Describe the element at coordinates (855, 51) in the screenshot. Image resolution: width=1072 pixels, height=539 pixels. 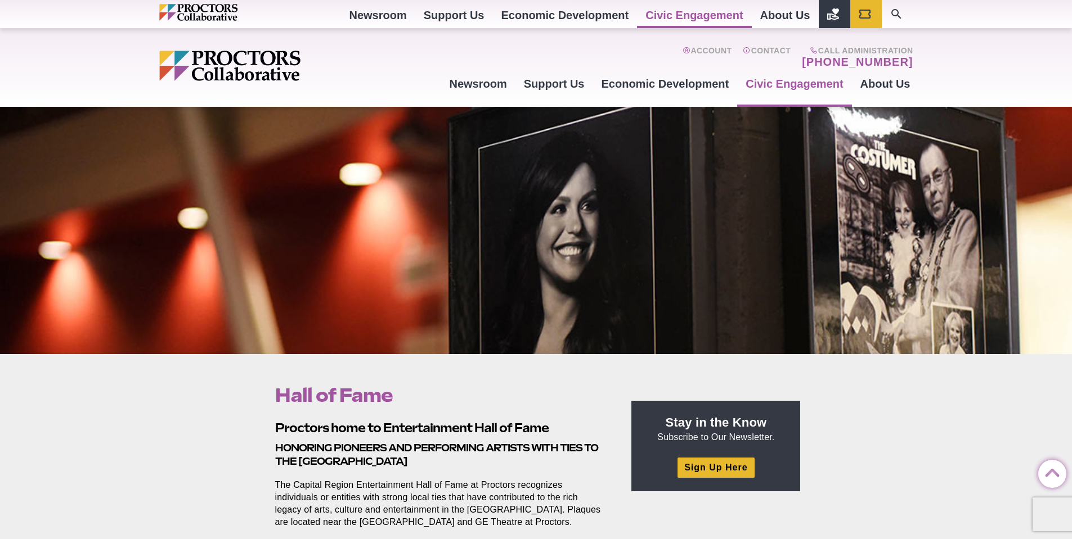
I see `span: Call Administration` at that location.